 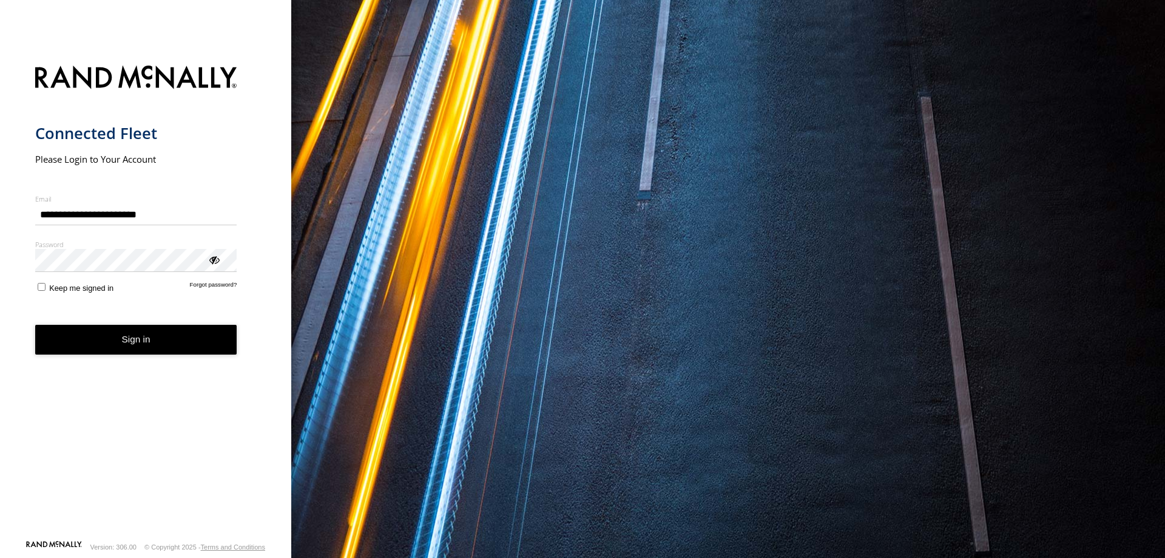 What do you see at coordinates (54, 547) in the screenshot?
I see `a: Visit our Website` at bounding box center [54, 547].